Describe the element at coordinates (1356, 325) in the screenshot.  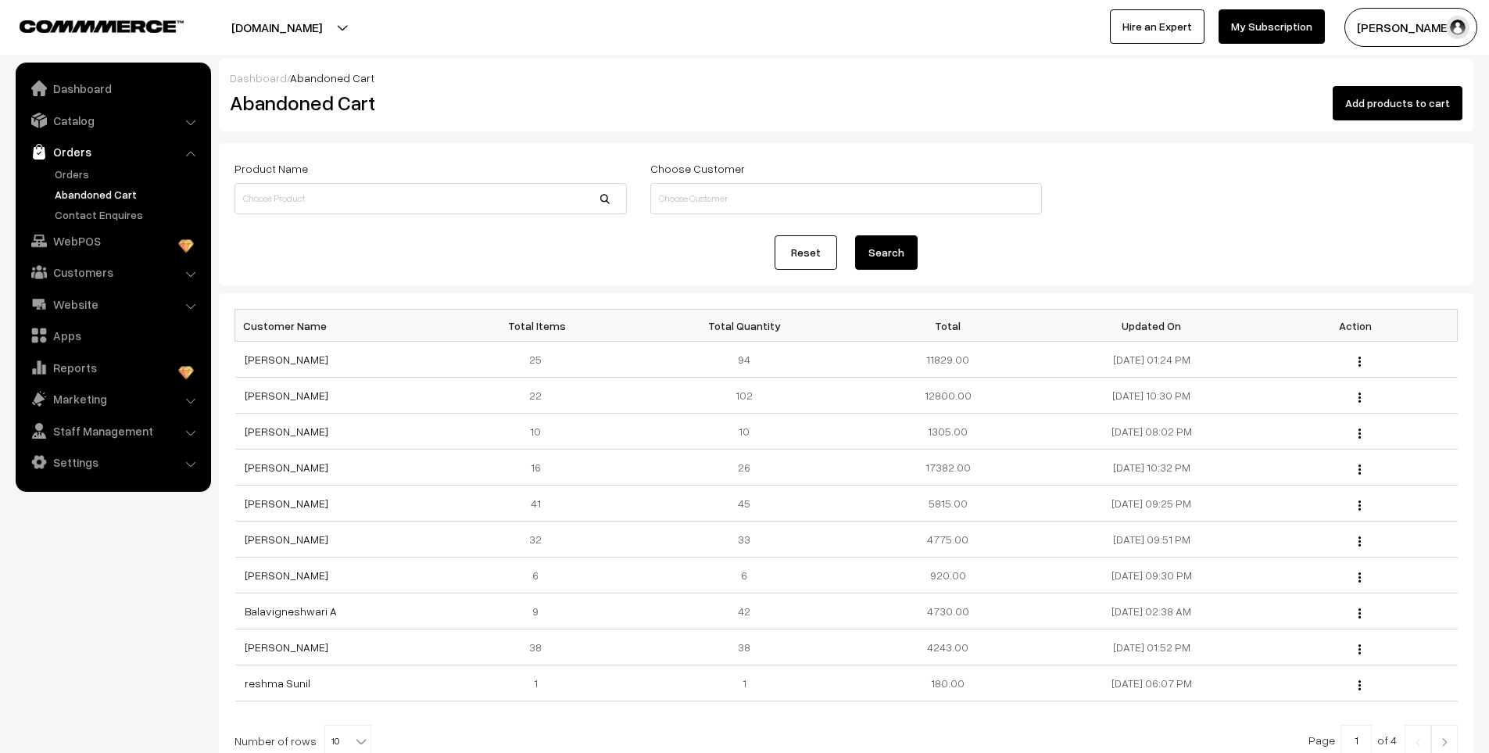
I see `th: Action` at that location.